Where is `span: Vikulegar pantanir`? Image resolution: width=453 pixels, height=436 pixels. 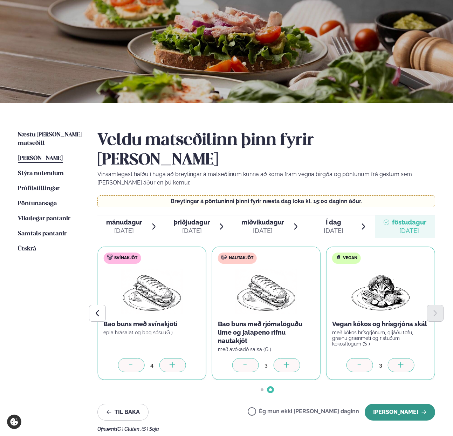
span: Vikulegar pantanir is located at coordinates (44, 218).